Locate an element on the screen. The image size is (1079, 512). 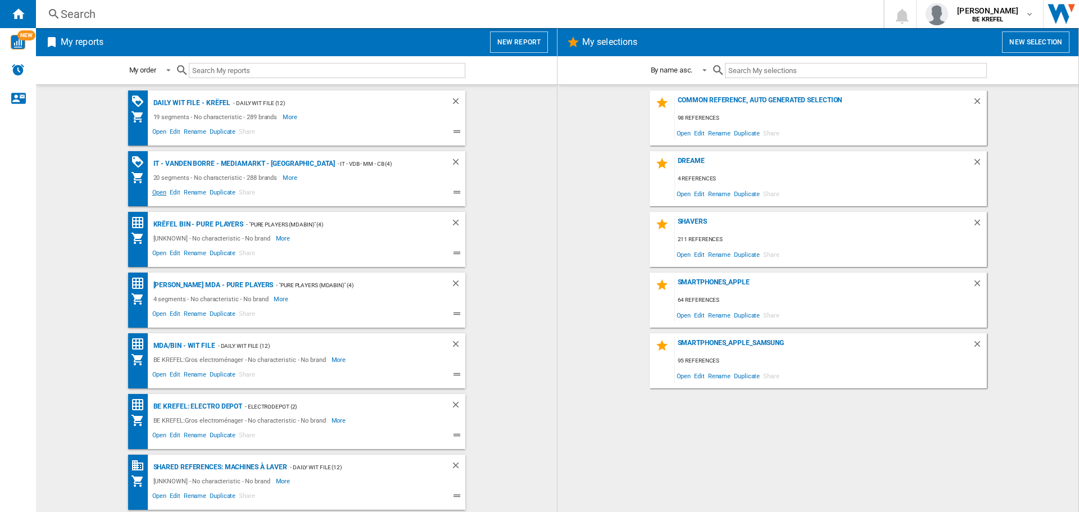
div: Shavers is located at coordinates (824, 225).